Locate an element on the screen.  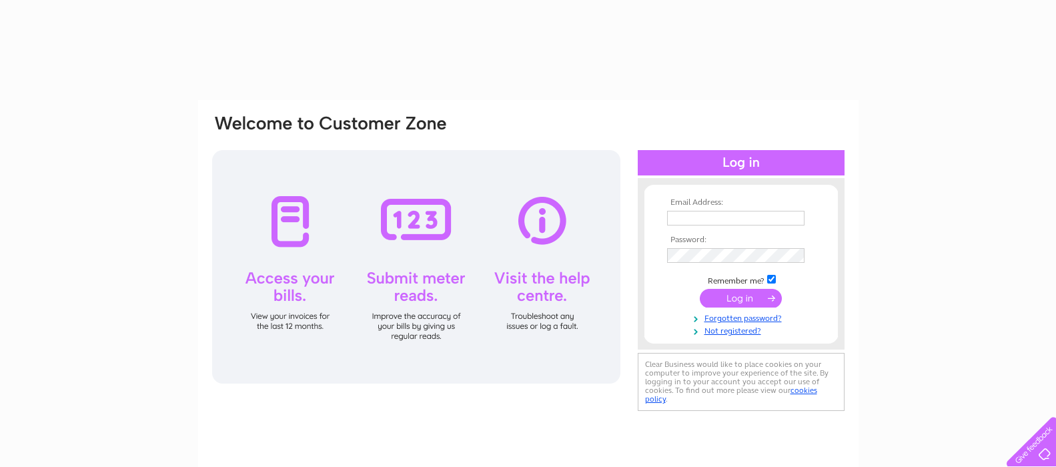
td: Remember me? is located at coordinates (741, 279).